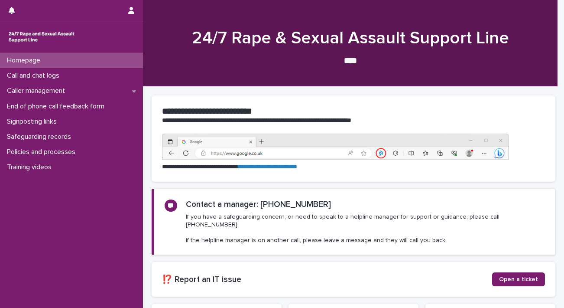 Image resolution: width=564 pixels, height=308 pixels. I want to click on img: https%3A%2F%2Fcdn.document360.io%2F0deca9d6-0dac-4e56-9e8f-8d9979bfce0e%2FImages%2FDocumentation%..., so click(335, 146).